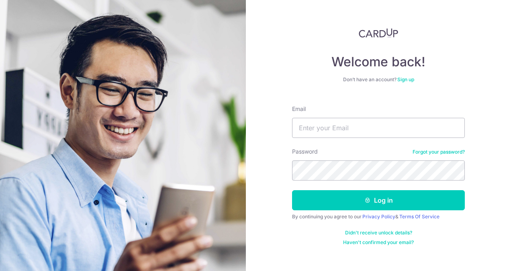 Image resolution: width=511 pixels, height=271 pixels. What do you see at coordinates (438, 152) in the screenshot?
I see `a: Forgot your password?` at bounding box center [438, 152].